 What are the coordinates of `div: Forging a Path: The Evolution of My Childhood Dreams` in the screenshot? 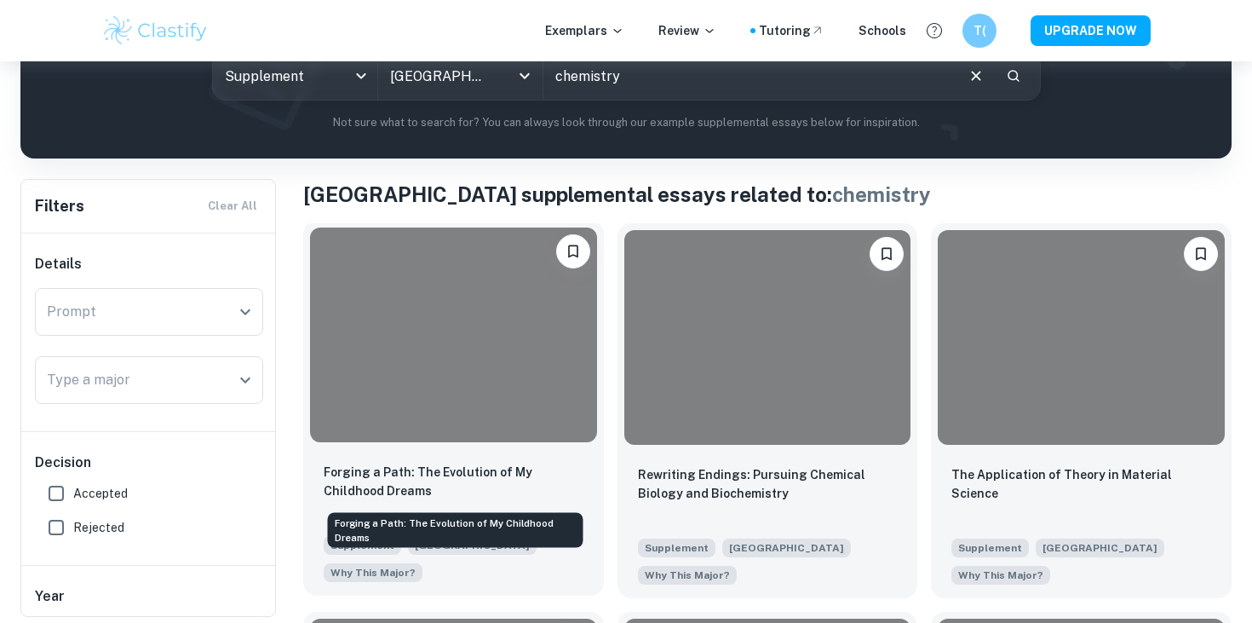 It's located at (456, 530).